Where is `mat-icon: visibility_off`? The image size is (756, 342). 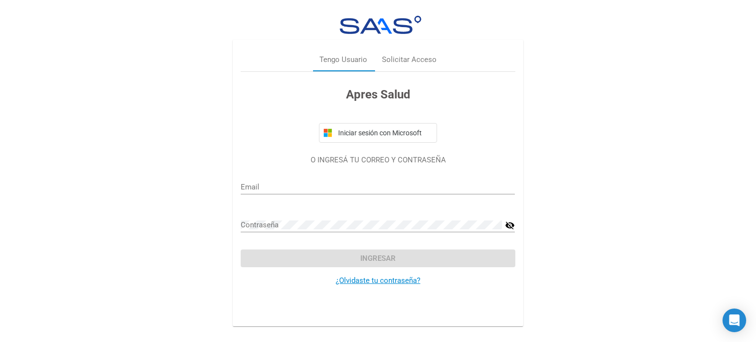 mat-icon: visibility_off is located at coordinates (510, 226).